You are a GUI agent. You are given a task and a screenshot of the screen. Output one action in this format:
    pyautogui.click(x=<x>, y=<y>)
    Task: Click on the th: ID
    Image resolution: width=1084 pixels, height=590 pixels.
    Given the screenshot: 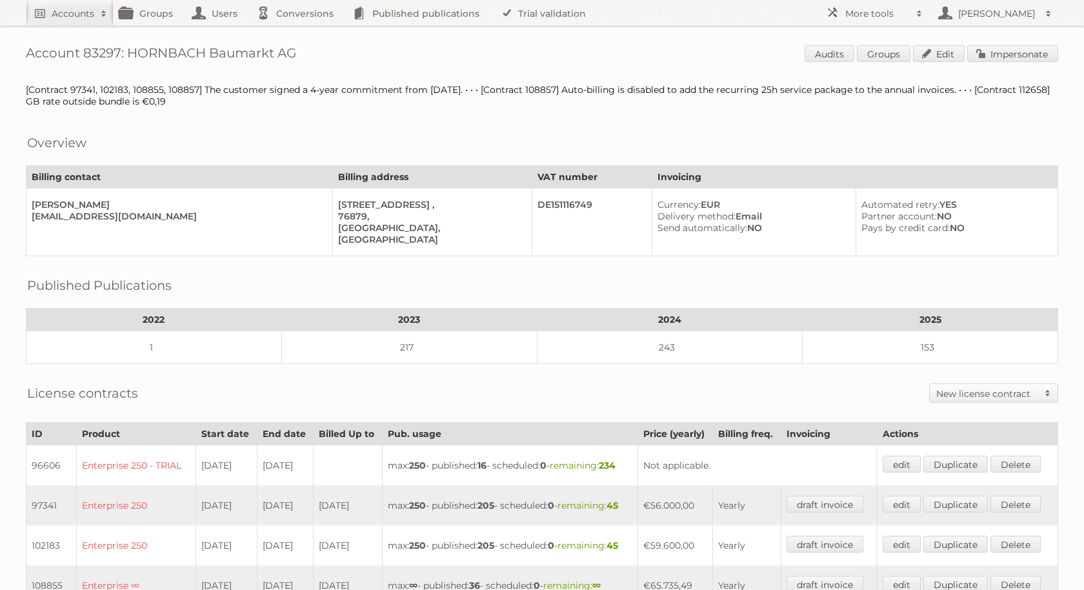 What is the action you would take?
    pyautogui.click(x=52, y=434)
    